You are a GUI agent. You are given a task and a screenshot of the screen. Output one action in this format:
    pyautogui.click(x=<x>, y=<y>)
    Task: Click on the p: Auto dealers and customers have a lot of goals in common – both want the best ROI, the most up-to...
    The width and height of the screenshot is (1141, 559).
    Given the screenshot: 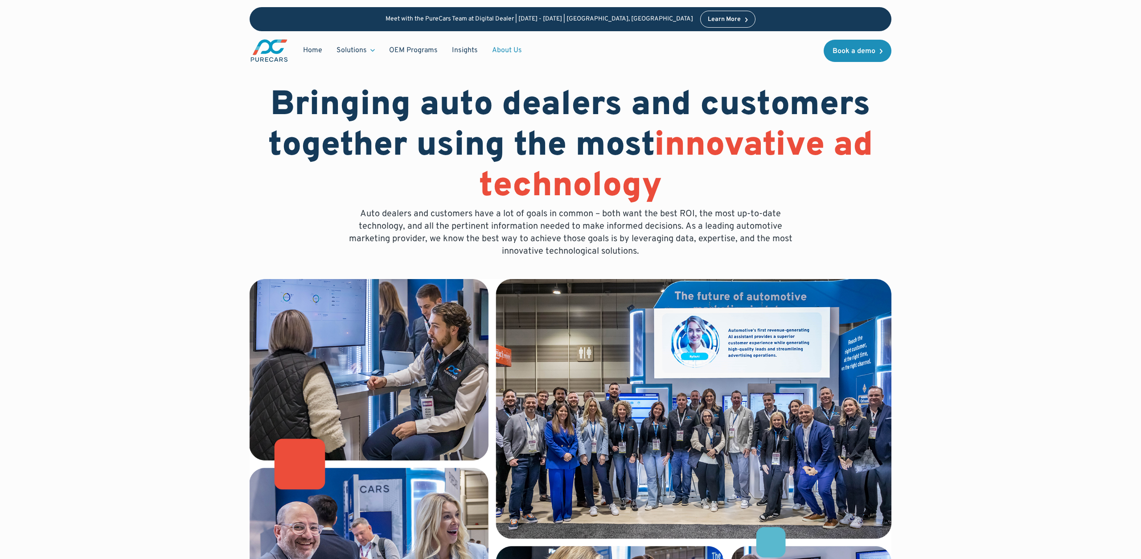 What is the action you would take?
    pyautogui.click(x=571, y=233)
    